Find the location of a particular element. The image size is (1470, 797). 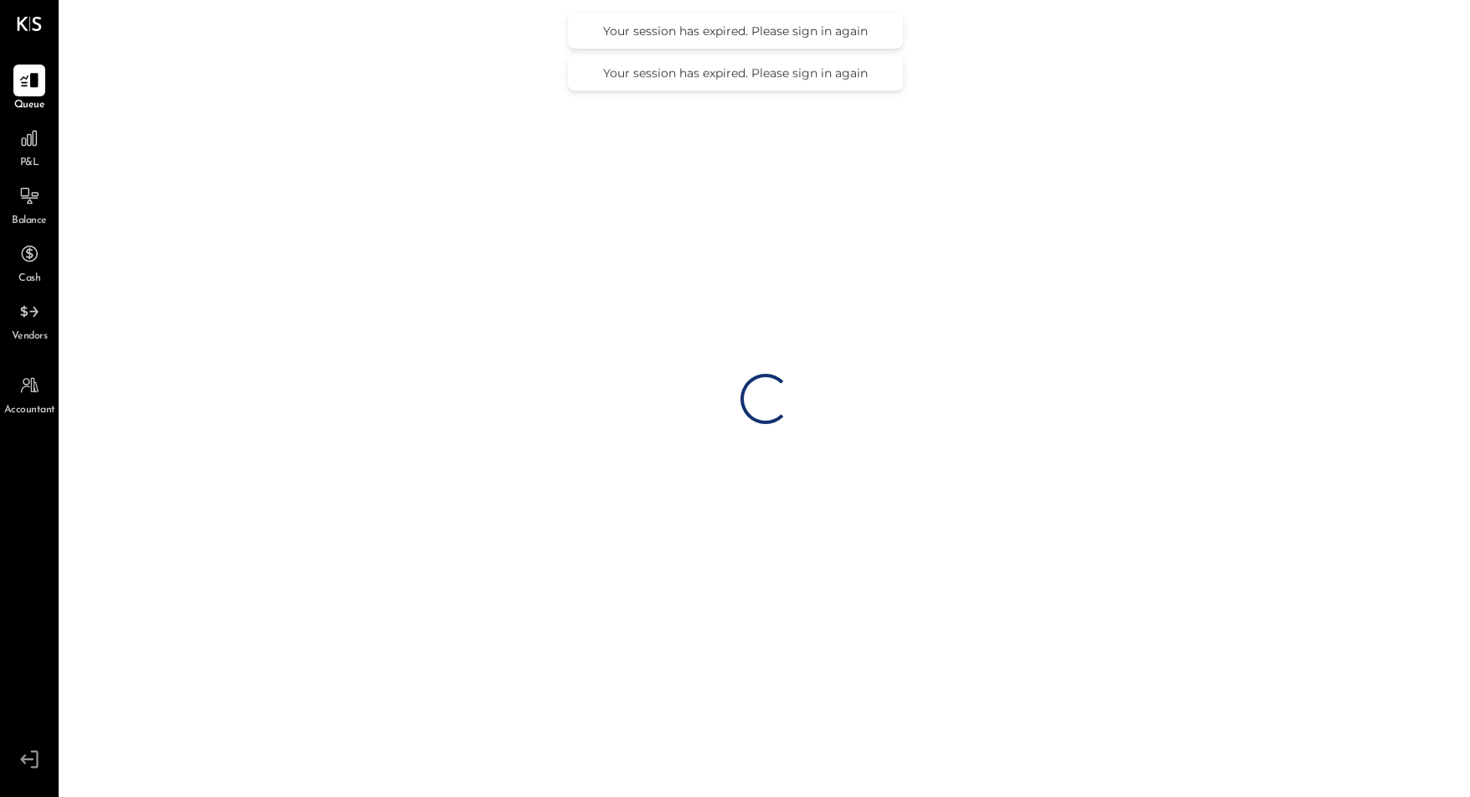

span: Vendors is located at coordinates (29, 337).